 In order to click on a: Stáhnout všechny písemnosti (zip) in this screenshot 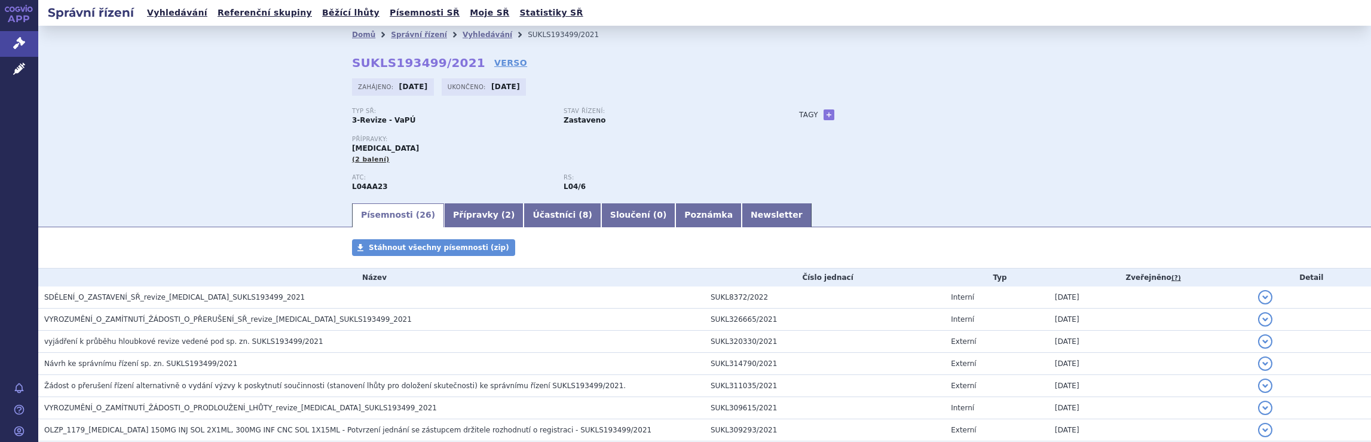, I will do `click(433, 247)`.